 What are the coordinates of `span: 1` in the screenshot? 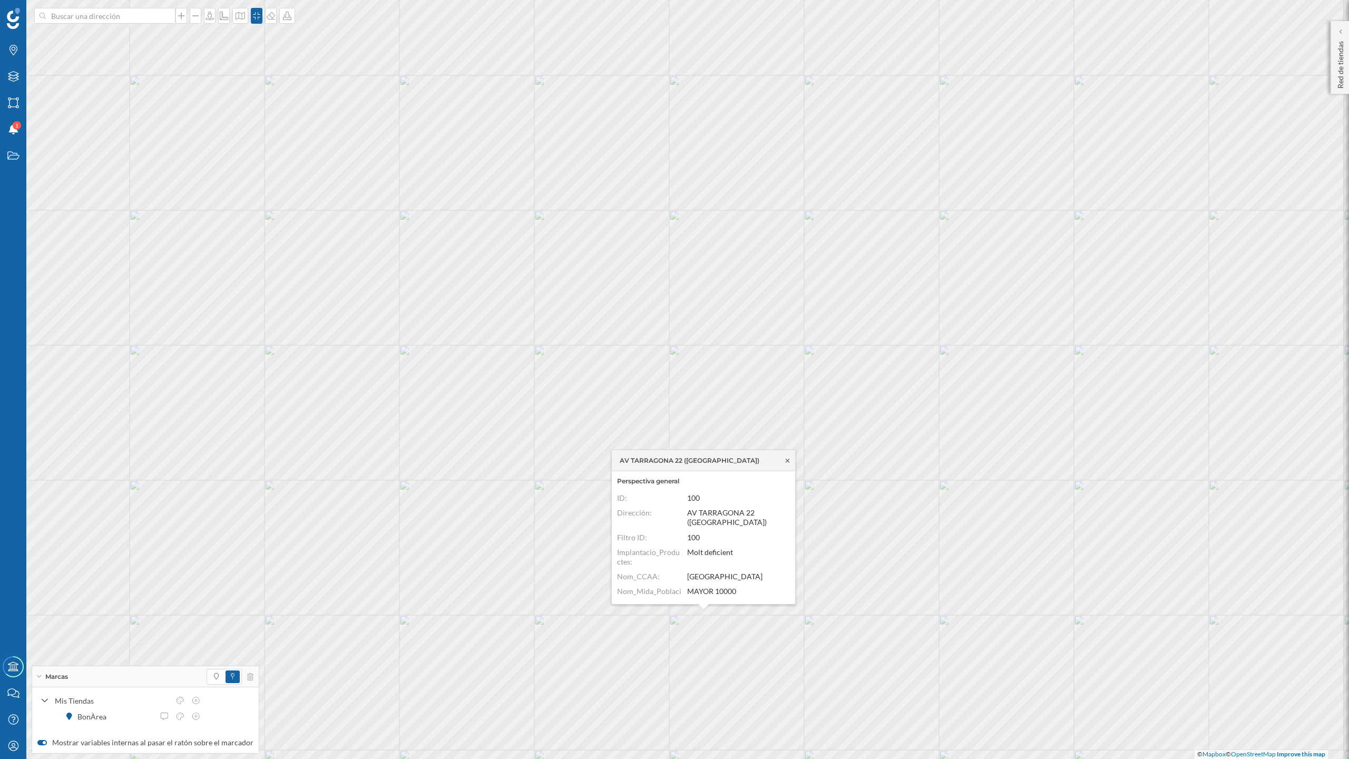 It's located at (17, 125).